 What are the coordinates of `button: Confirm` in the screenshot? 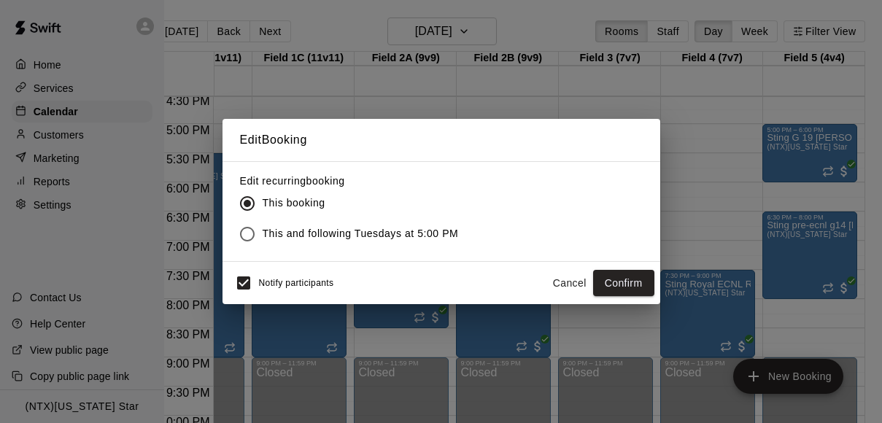 It's located at (623, 283).